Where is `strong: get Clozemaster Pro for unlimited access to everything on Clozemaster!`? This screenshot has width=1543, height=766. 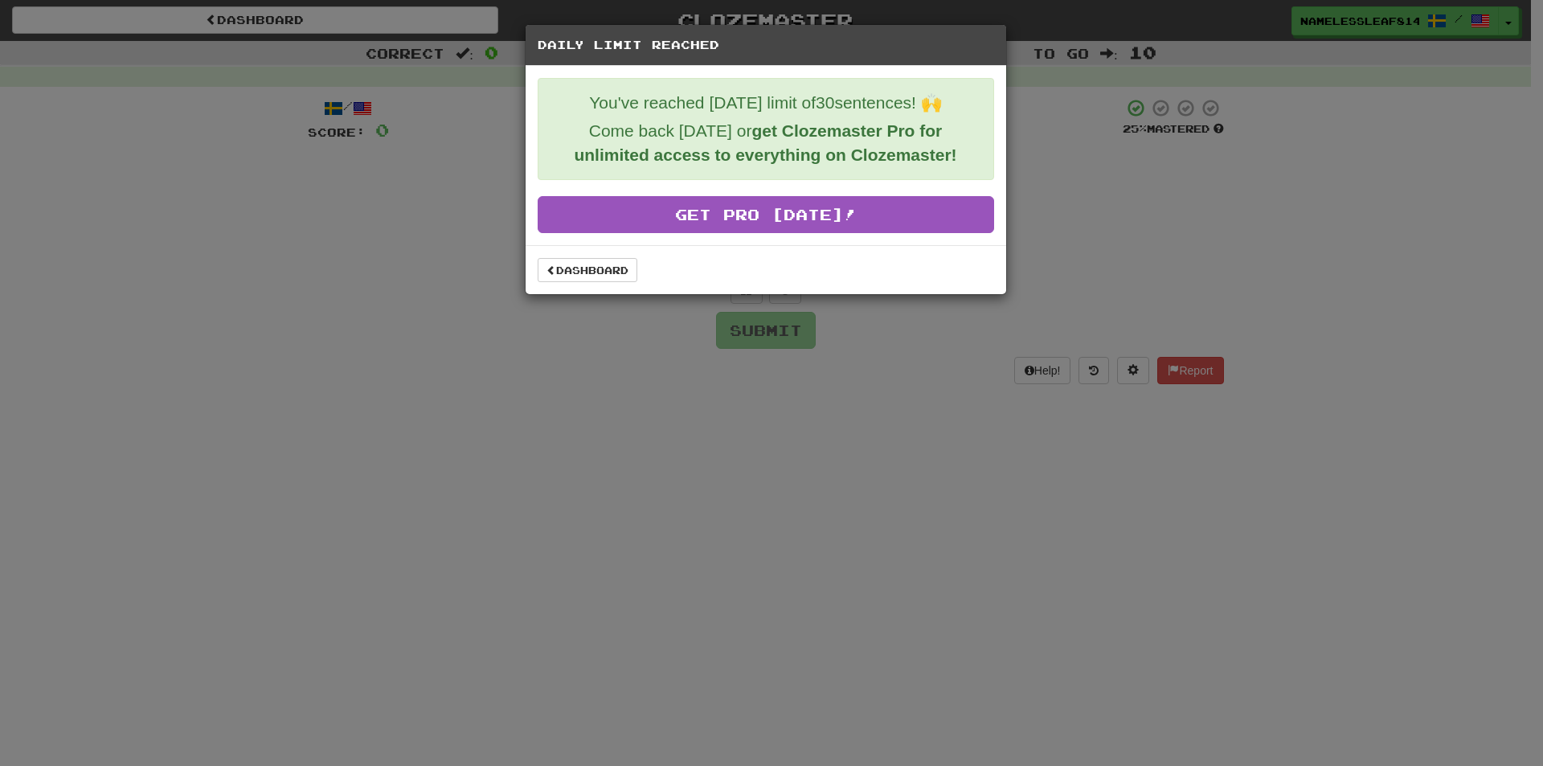 strong: get Clozemaster Pro for unlimited access to everything on Clozemaster! is located at coordinates (765, 142).